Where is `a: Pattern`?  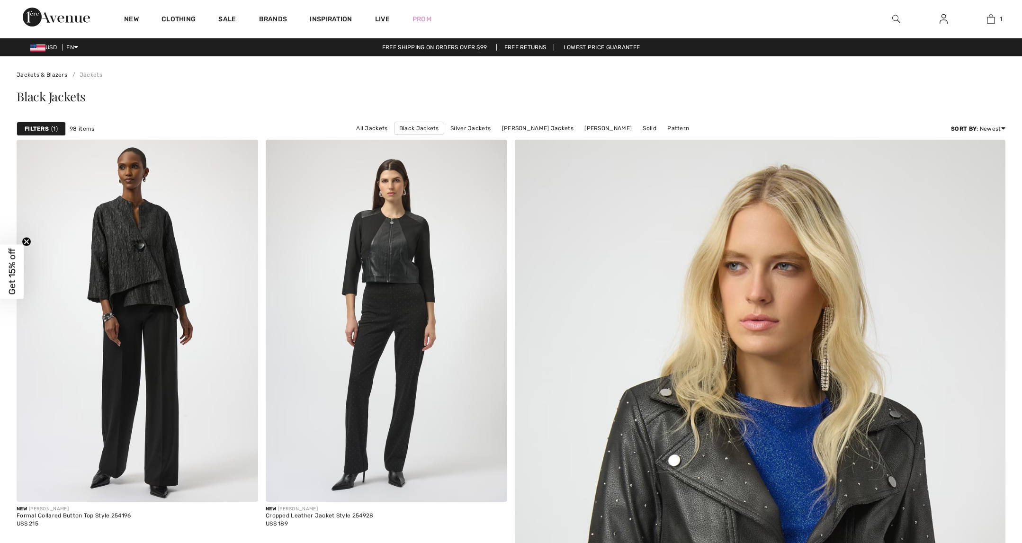
a: Pattern is located at coordinates (678, 128).